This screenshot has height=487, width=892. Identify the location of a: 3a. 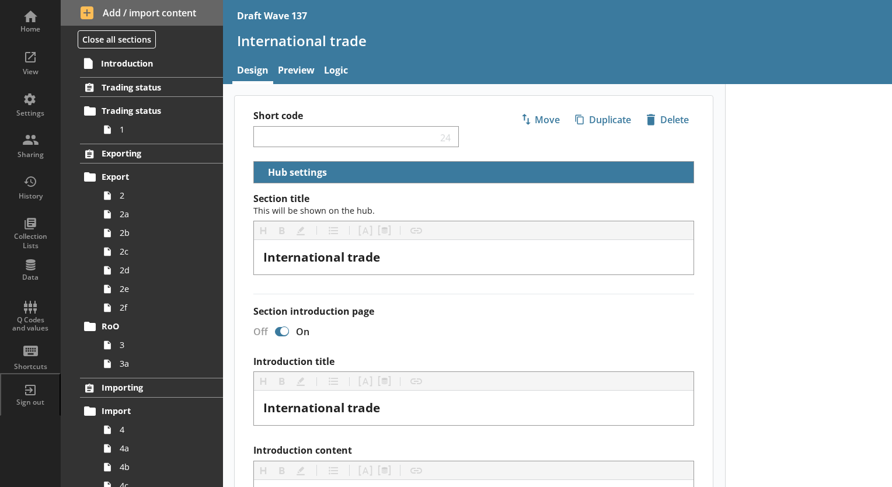
(161, 364).